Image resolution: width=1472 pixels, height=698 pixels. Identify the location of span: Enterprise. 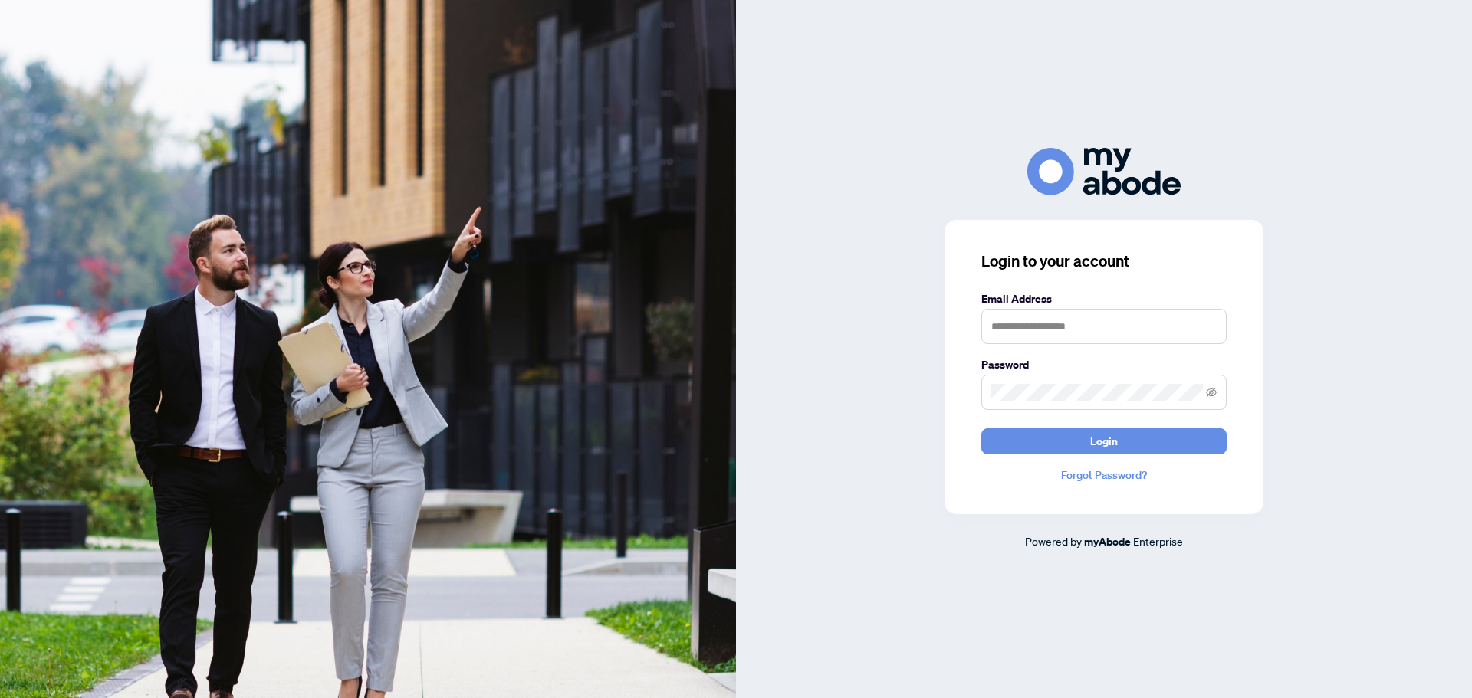
(1158, 541).